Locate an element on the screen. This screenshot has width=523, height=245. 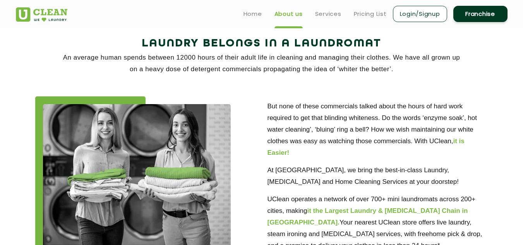
p: An average human spends between 12000 hours of their adult life in cleaning and managing their cl... is located at coordinates (262, 64).